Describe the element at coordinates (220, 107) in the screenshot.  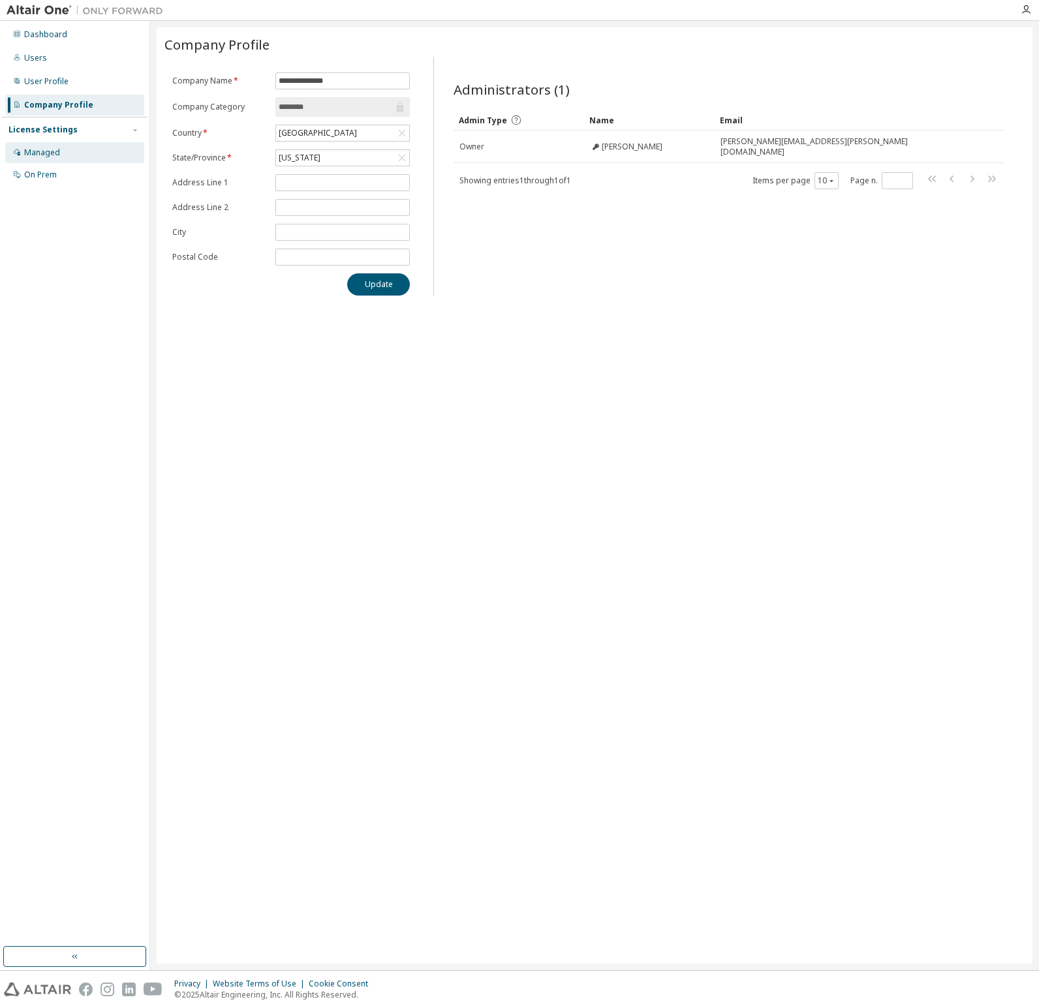
I see `label: Company Category` at that location.